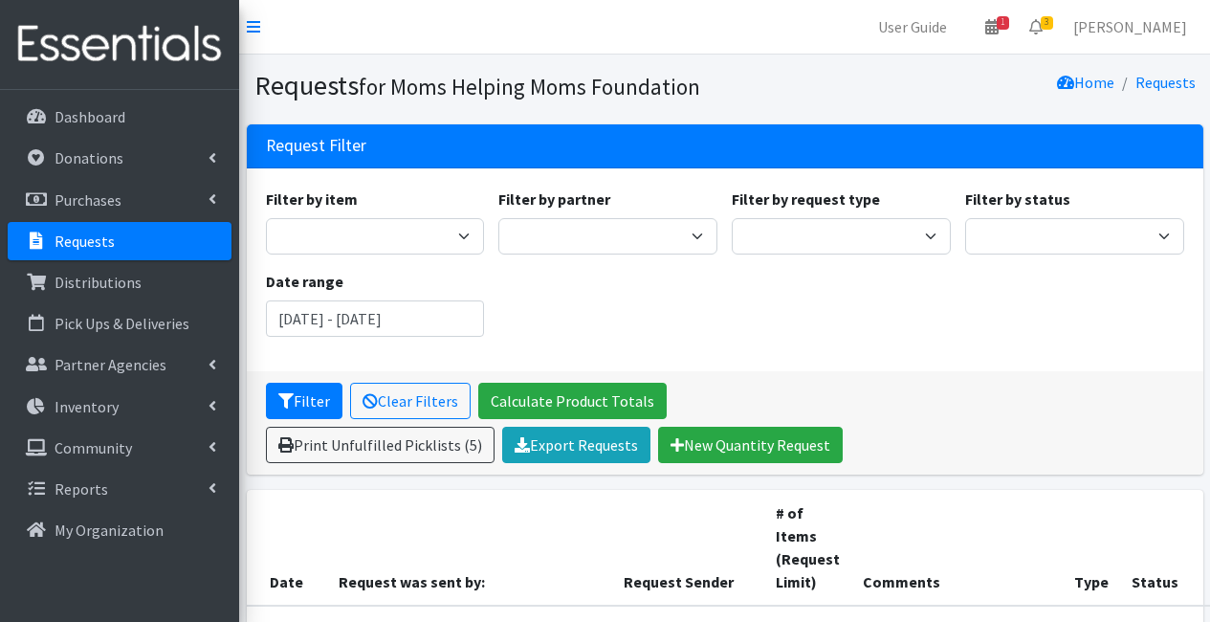 Image resolution: width=1210 pixels, height=622 pixels. What do you see at coordinates (380, 445) in the screenshot?
I see `a: Print Unfulfilled Picklists (5)` at bounding box center [380, 445].